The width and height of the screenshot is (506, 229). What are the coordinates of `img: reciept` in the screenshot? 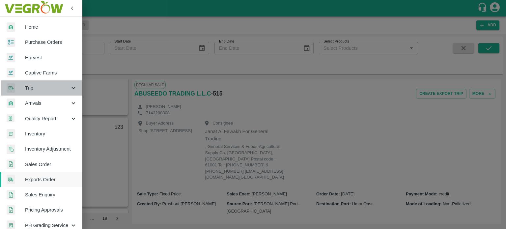 It's located at (11, 42).